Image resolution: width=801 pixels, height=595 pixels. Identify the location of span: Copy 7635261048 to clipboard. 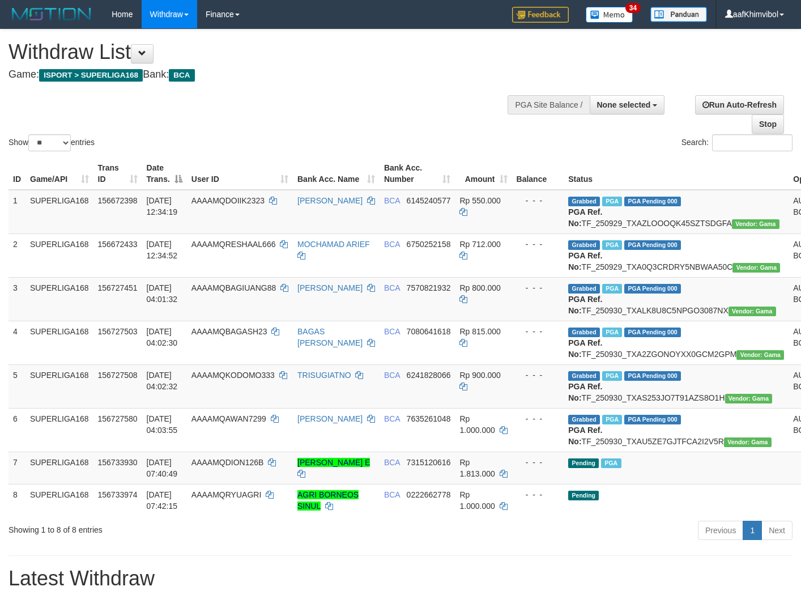
(429, 419).